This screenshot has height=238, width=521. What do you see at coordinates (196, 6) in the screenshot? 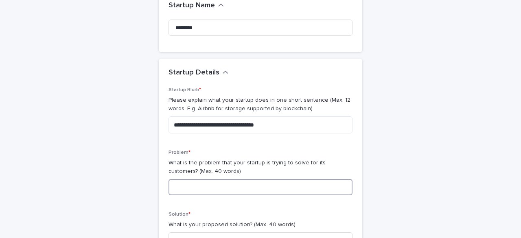
I see `button: Startup Name` at bounding box center [196, 6].